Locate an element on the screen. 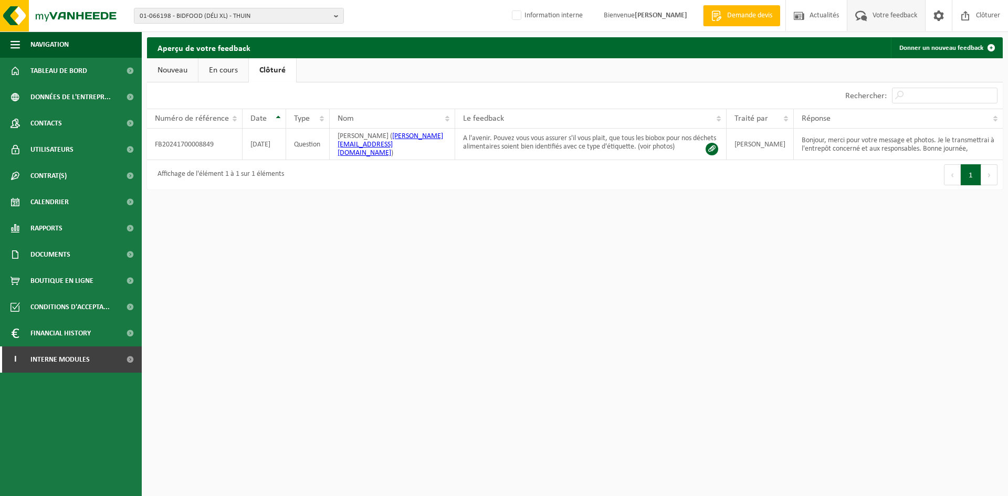  button: Next is located at coordinates (989, 175).